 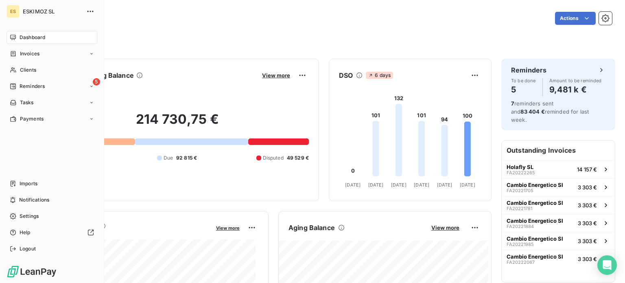 What do you see at coordinates (520, 190) in the screenshot?
I see `span: FA20221705` at bounding box center [520, 190].